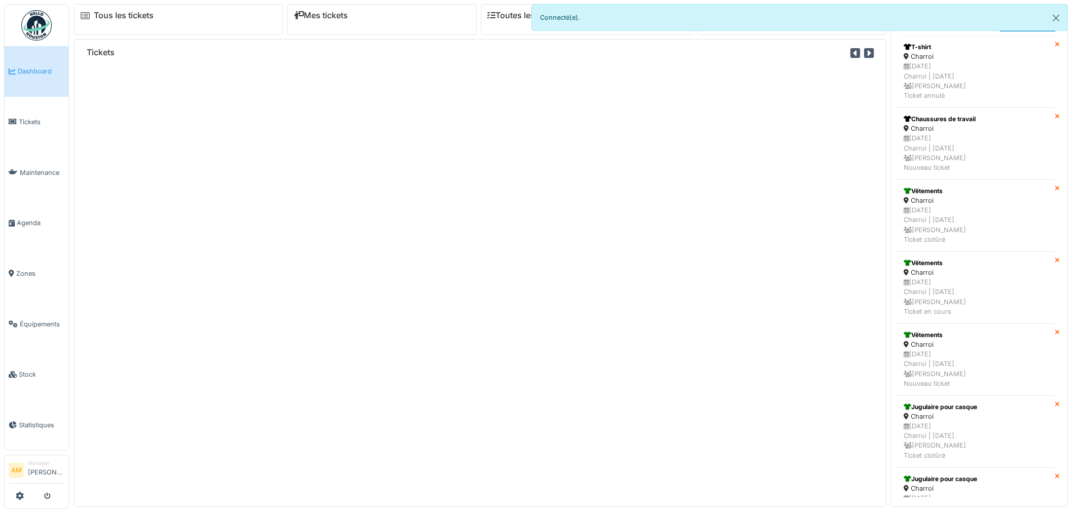 This screenshot has width=1073, height=513. I want to click on a: Stock, so click(37, 375).